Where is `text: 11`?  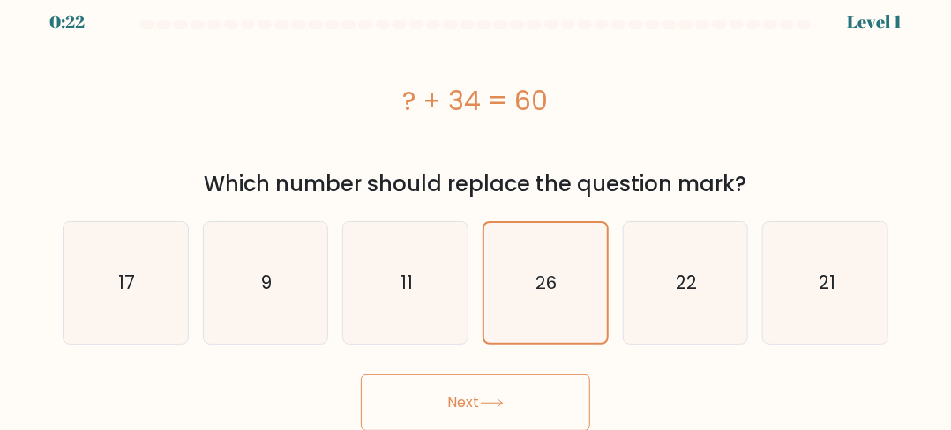 text: 11 is located at coordinates (407, 282).